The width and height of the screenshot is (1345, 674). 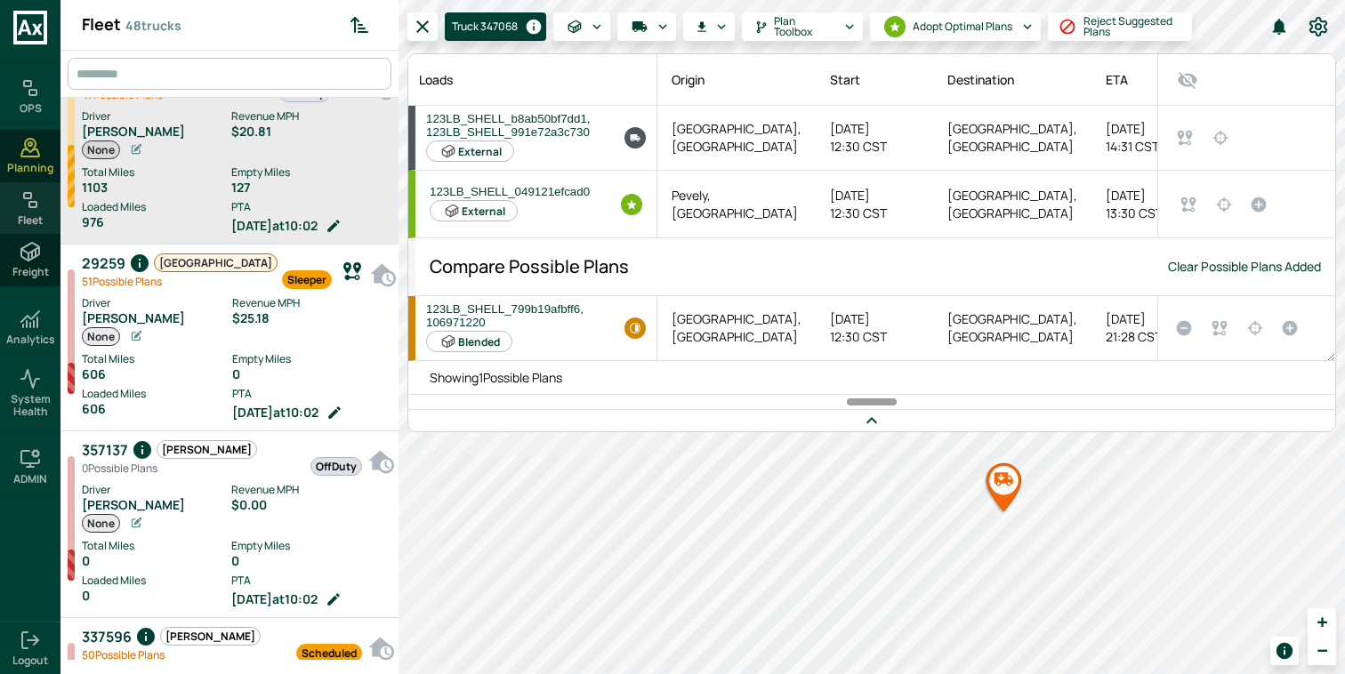 I want to click on span: 29259, so click(x=103, y=263).